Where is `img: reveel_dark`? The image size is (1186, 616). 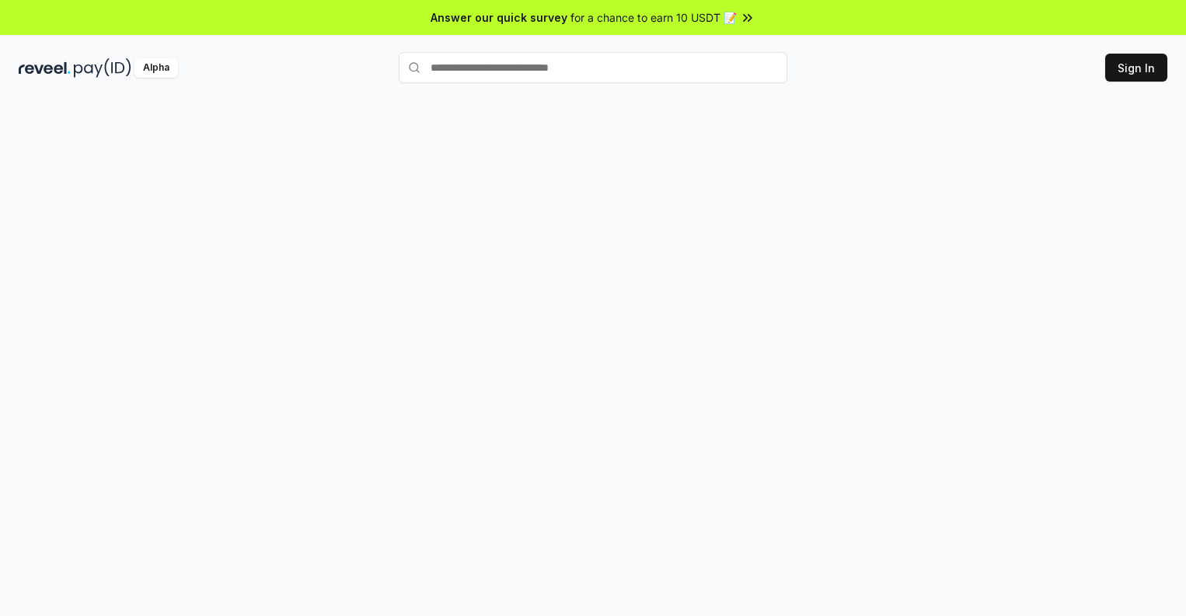 img: reveel_dark is located at coordinates (44, 68).